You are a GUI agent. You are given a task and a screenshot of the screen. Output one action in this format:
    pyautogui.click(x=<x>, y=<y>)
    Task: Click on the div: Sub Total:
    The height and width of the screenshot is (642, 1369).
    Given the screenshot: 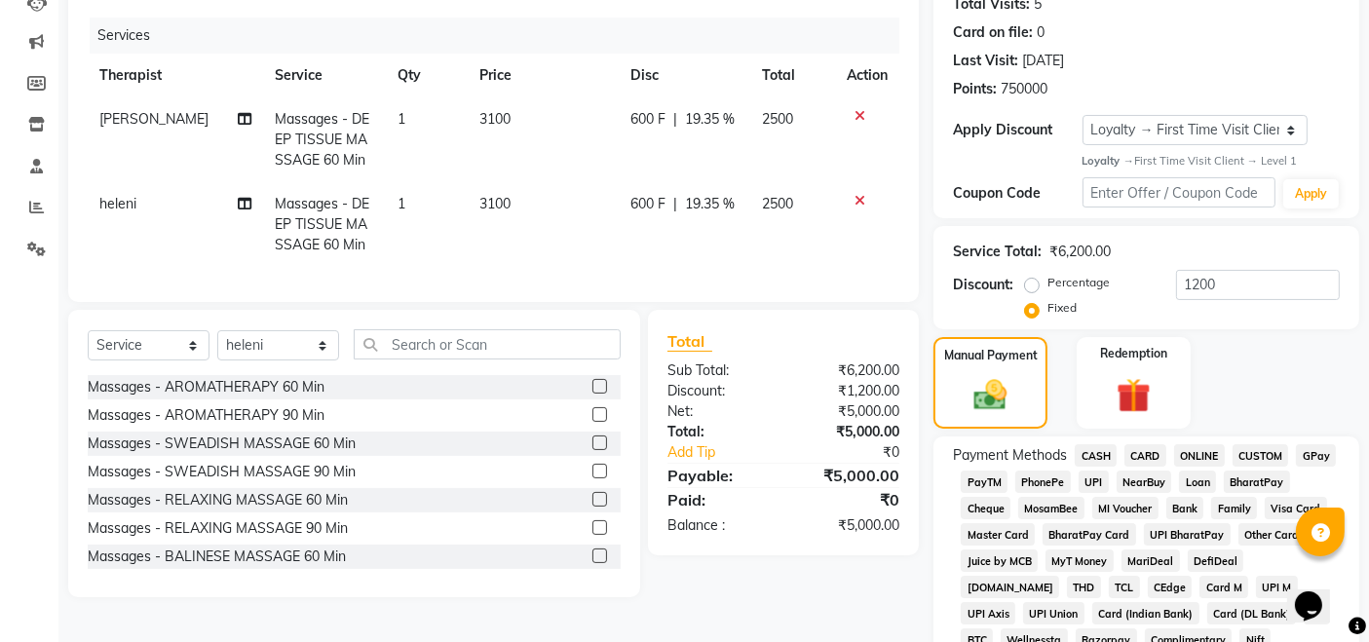 What is the action you would take?
    pyautogui.click(x=718, y=370)
    